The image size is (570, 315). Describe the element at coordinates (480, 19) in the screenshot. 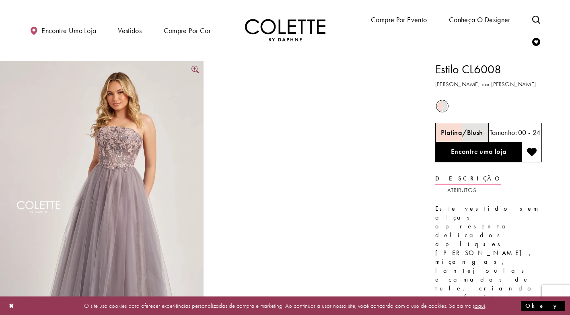

I see `a: Conheça o designer` at that location.